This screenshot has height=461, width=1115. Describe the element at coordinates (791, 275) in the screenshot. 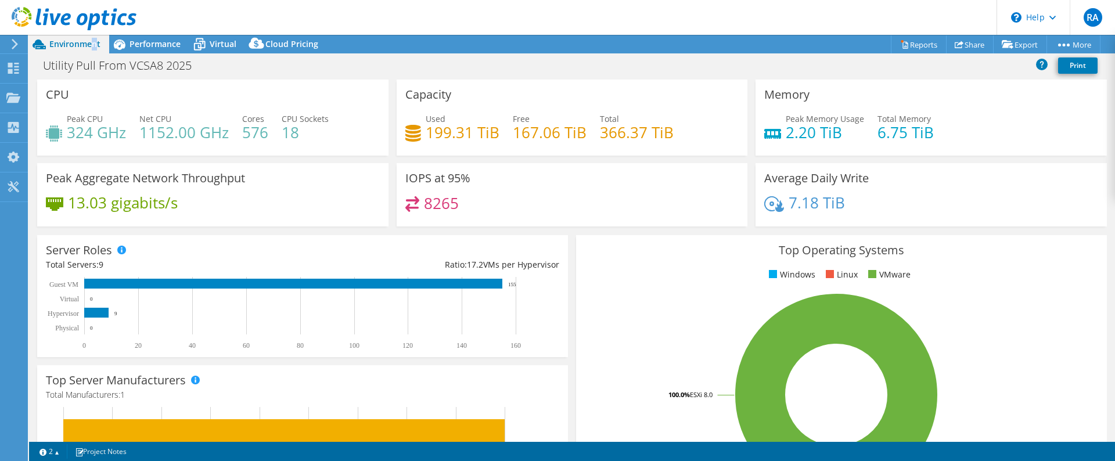

I see `li: Windows` at that location.